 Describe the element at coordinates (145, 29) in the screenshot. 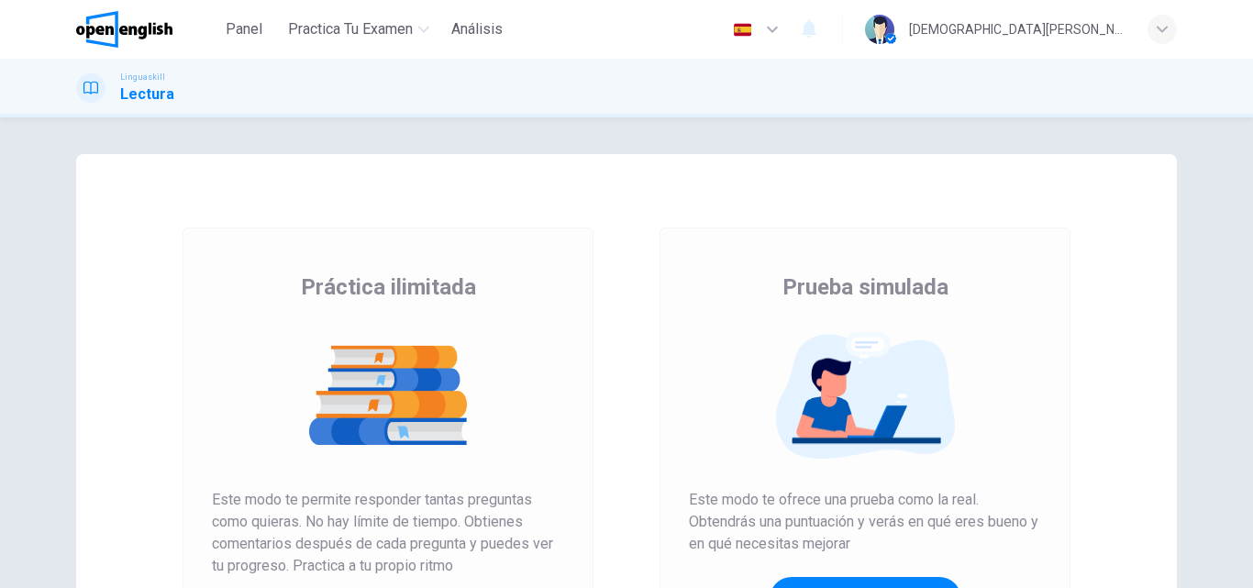

I see `a: OpenEnglish logo` at that location.